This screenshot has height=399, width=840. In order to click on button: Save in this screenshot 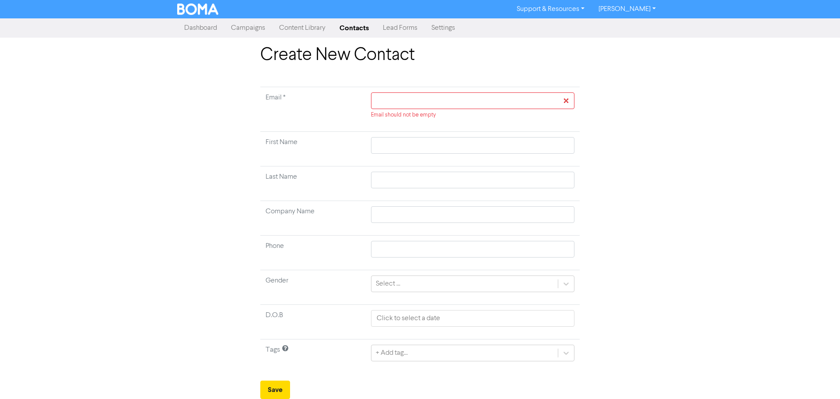, I will do `click(275, 390)`.